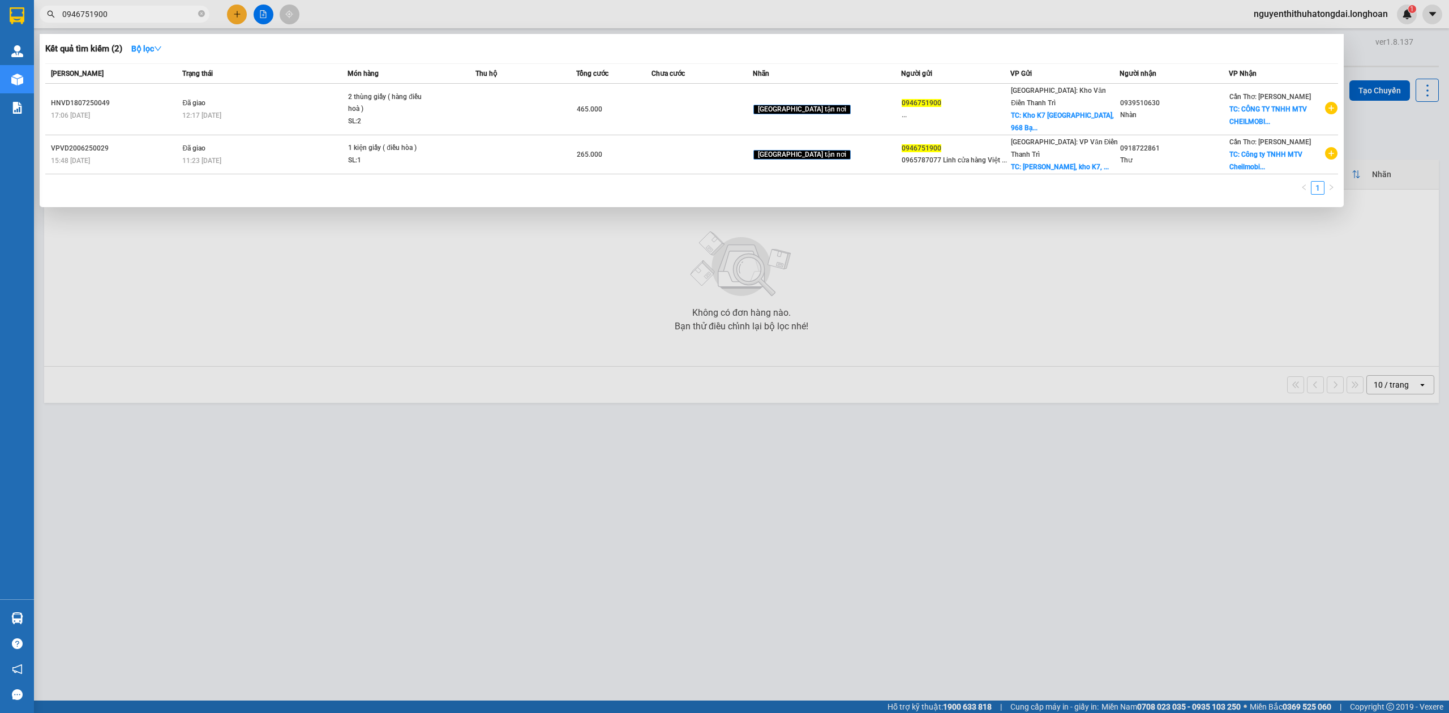  Describe the element at coordinates (1317, 188) in the screenshot. I see `li: 1` at that location.